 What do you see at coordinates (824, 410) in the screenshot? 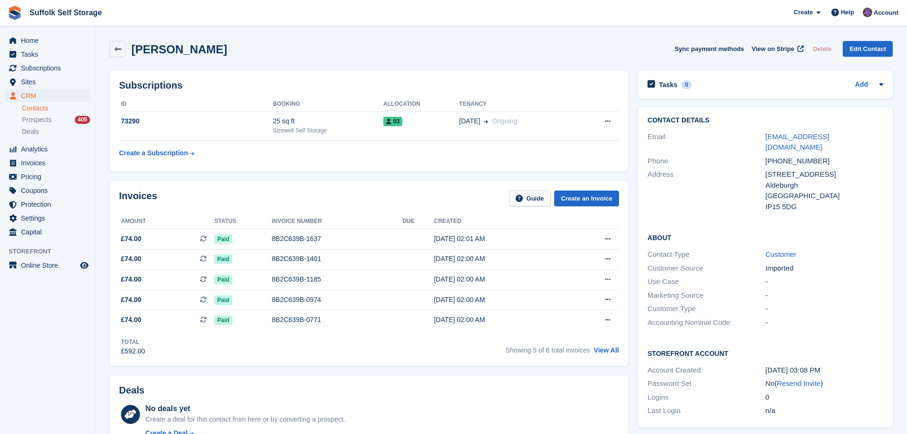
I see `div: n/a` at bounding box center [824, 410].